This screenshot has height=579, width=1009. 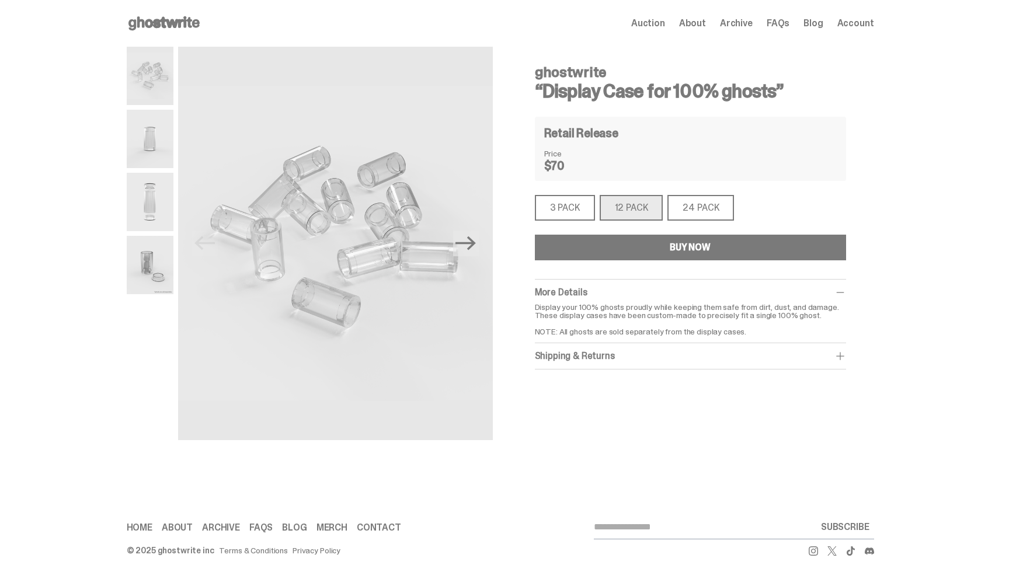 What do you see at coordinates (693, 23) in the screenshot?
I see `span: About` at bounding box center [693, 23].